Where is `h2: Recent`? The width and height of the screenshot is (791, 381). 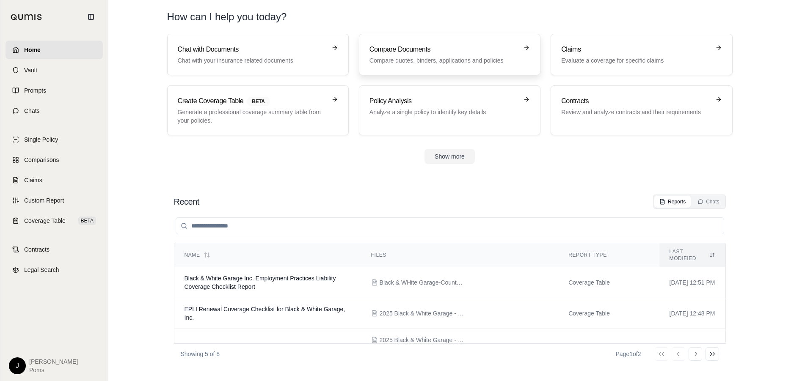
h2: Recent is located at coordinates (187, 202).